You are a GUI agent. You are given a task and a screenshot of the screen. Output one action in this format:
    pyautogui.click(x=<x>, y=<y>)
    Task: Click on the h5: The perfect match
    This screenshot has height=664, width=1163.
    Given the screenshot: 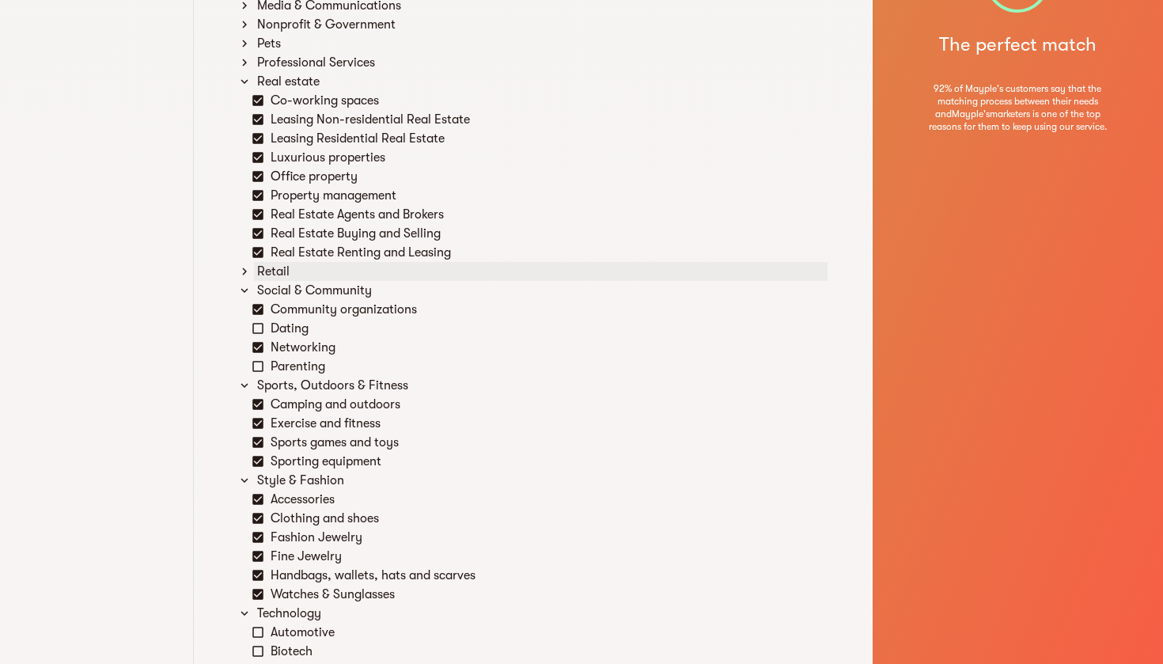 What is the action you would take?
    pyautogui.click(x=1017, y=44)
    